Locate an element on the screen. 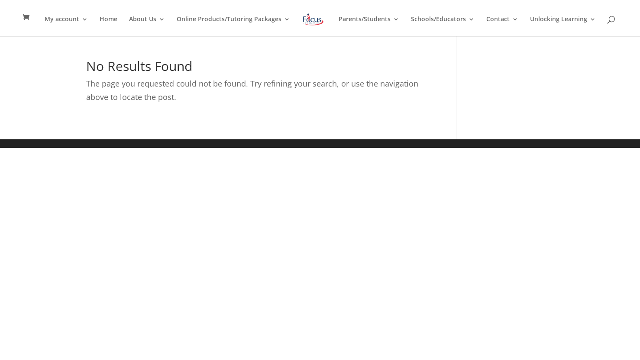 Image resolution: width=640 pixels, height=360 pixels. a: Parents/Students is located at coordinates (369, 26).